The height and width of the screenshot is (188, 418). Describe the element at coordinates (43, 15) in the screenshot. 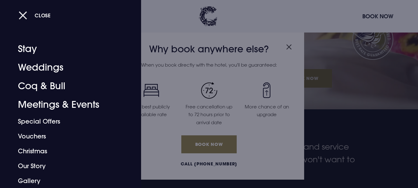

I see `span: Close` at that location.